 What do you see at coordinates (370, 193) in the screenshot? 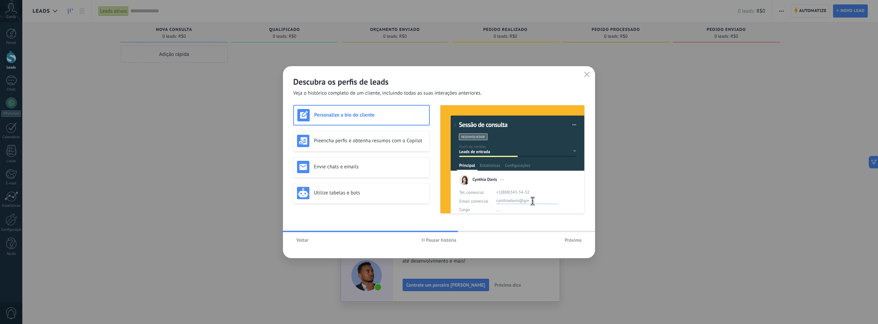
I see `h3: Utilize tabelas e bots` at bounding box center [370, 193].